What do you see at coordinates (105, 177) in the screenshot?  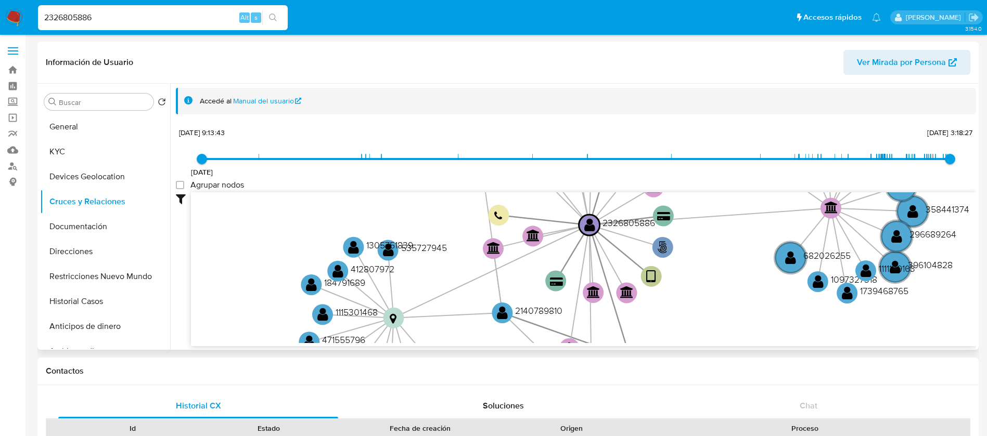 I see `button: Devices Geolocation` at bounding box center [105, 177].